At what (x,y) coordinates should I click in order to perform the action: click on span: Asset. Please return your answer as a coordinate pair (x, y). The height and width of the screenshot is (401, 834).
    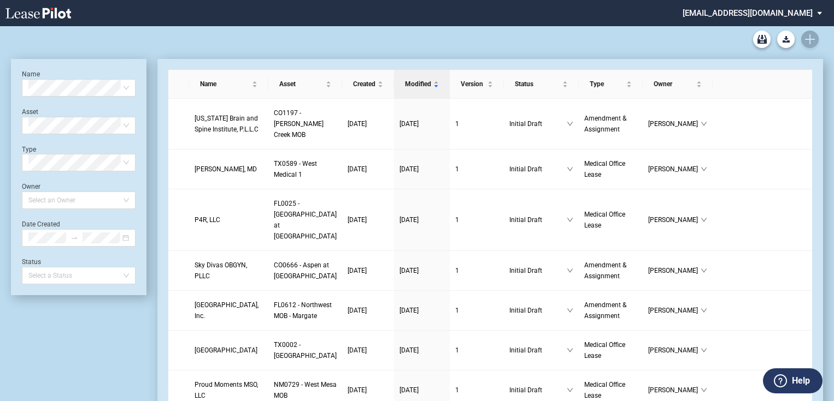
    Looking at the image, I should click on (301, 84).